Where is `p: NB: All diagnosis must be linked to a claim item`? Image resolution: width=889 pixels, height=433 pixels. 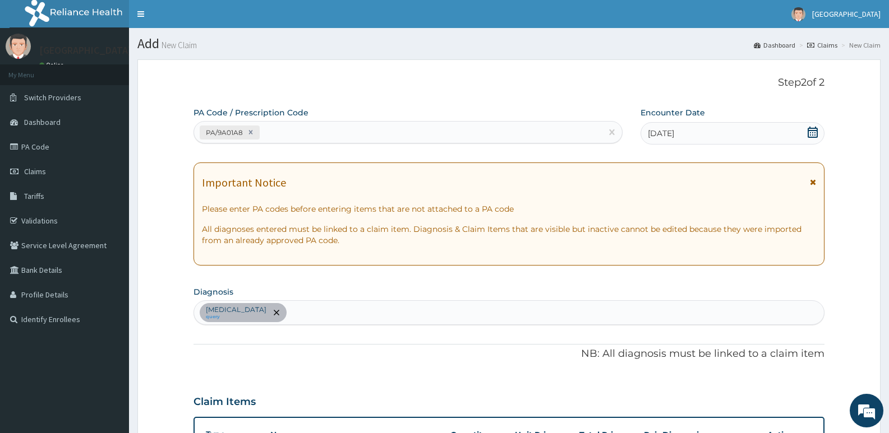
p: NB: All diagnosis must be linked to a claim item is located at coordinates (509, 354).